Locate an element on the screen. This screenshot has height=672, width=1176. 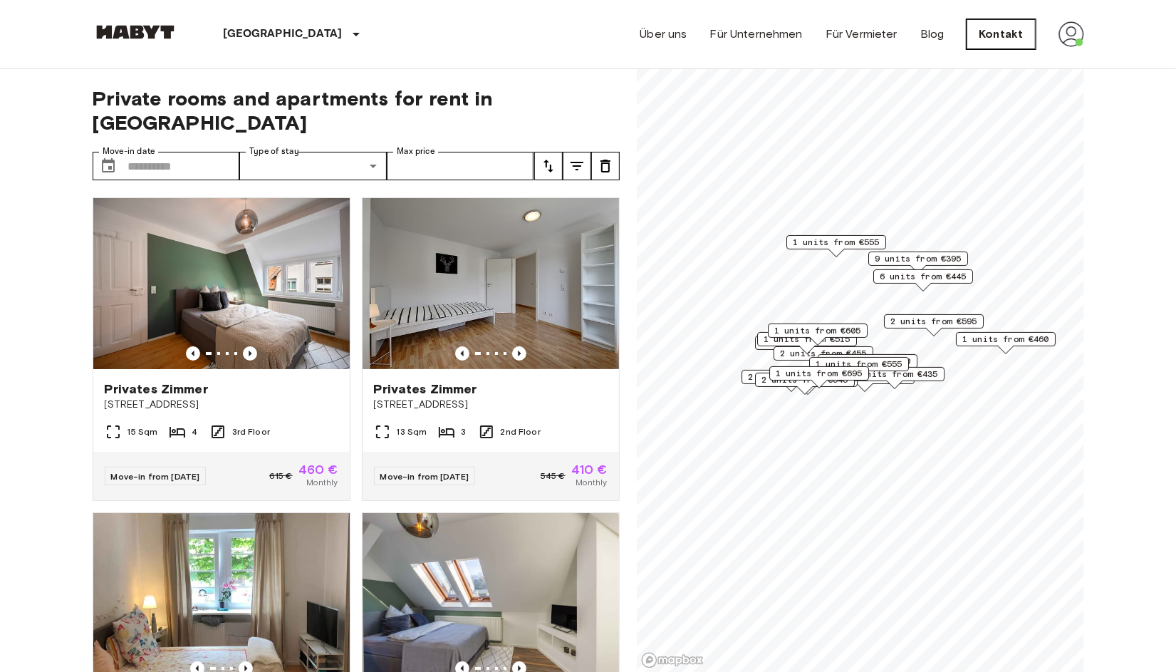
span: 410 € is located at coordinates (589, 469).